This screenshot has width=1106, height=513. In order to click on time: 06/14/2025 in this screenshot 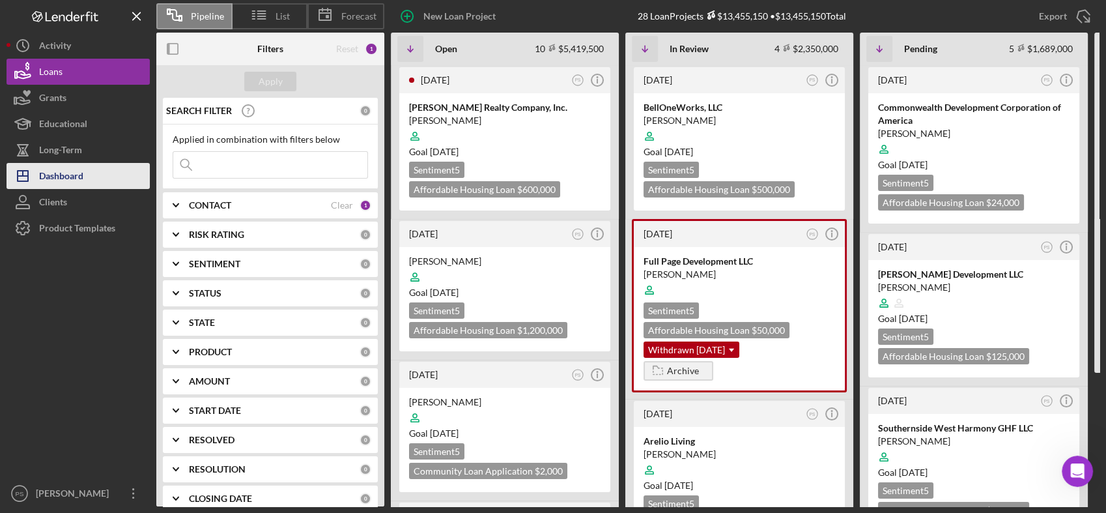, I will do `click(913, 472)`.